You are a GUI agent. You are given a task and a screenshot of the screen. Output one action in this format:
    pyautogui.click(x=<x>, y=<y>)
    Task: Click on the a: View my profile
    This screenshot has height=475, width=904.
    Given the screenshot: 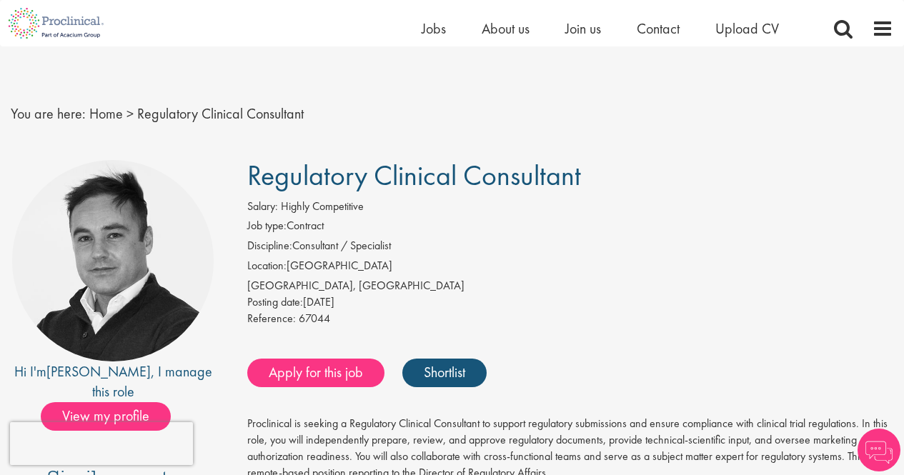 What is the action you would take?
    pyautogui.click(x=113, y=415)
    